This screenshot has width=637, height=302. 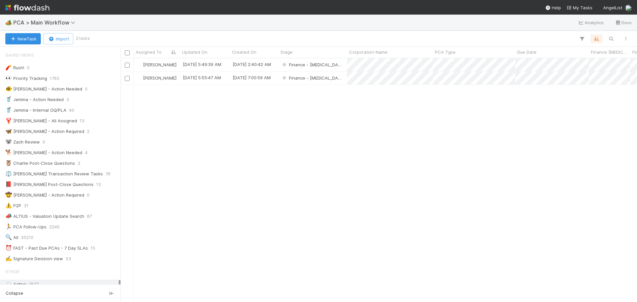 I want to click on span: 2245, so click(x=54, y=227).